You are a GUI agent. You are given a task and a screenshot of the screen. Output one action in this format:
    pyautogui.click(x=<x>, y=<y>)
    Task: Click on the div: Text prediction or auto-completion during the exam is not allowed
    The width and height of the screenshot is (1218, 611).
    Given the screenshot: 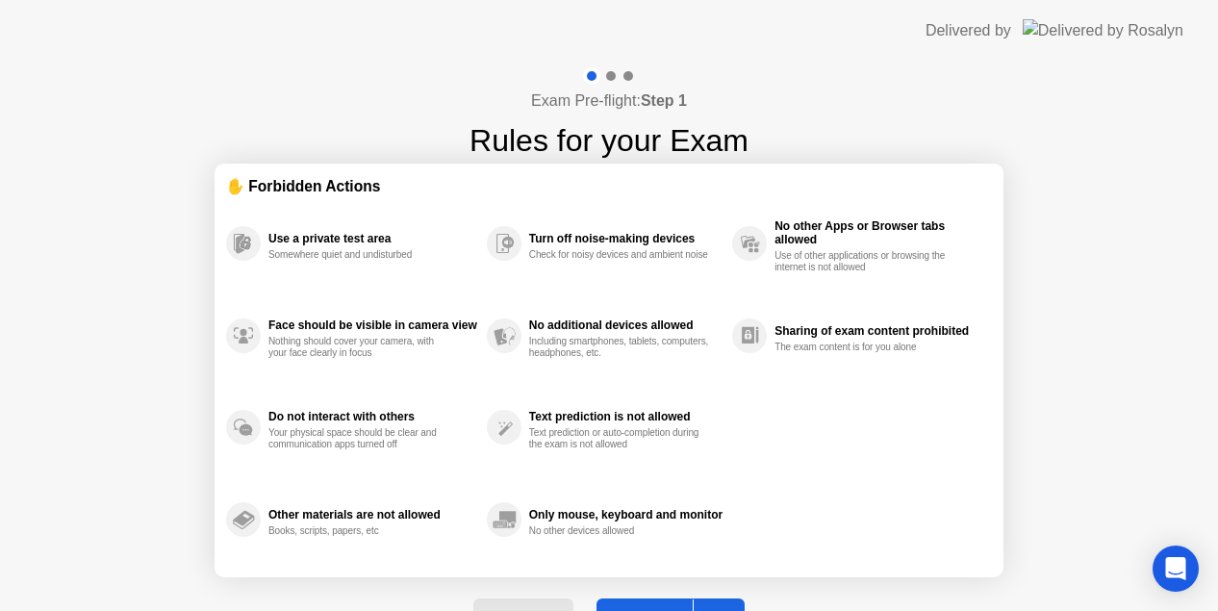 What is the action you would take?
    pyautogui.click(x=619, y=439)
    